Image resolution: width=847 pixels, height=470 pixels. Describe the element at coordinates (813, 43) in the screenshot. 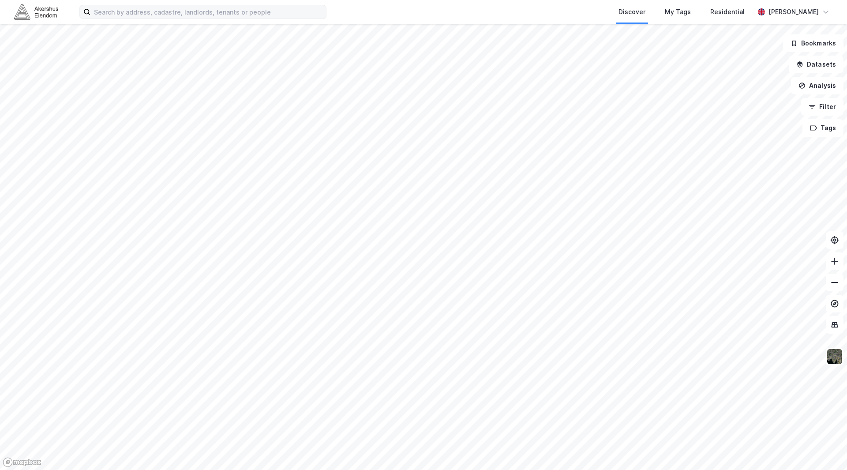

I see `button: Bookmarks` at that location.